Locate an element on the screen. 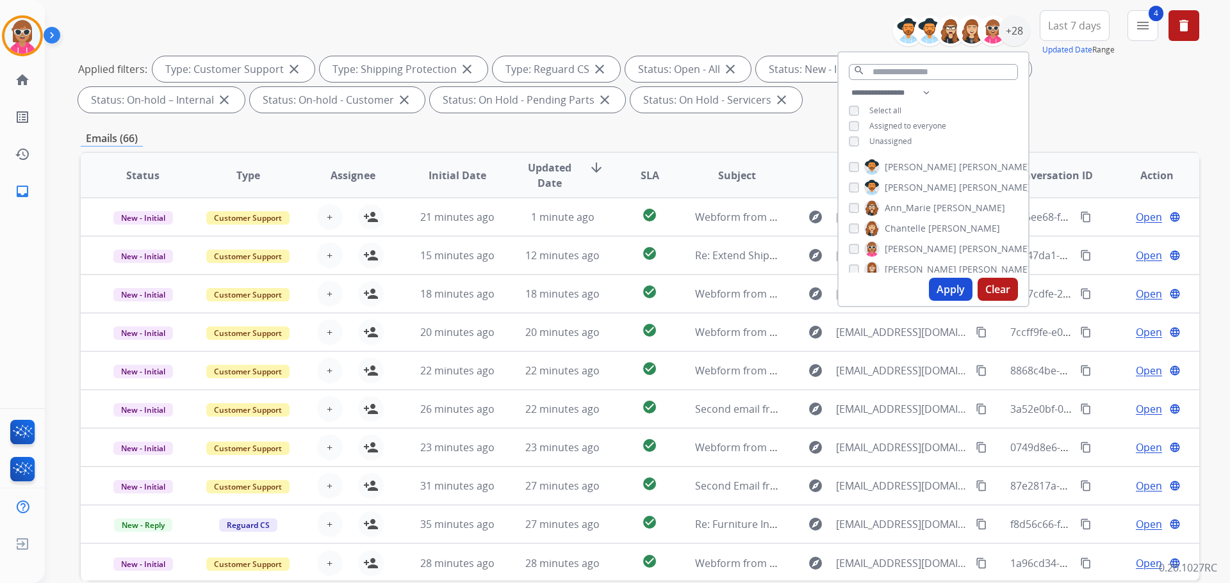  mat-icon: delete is located at coordinates (1183, 26).